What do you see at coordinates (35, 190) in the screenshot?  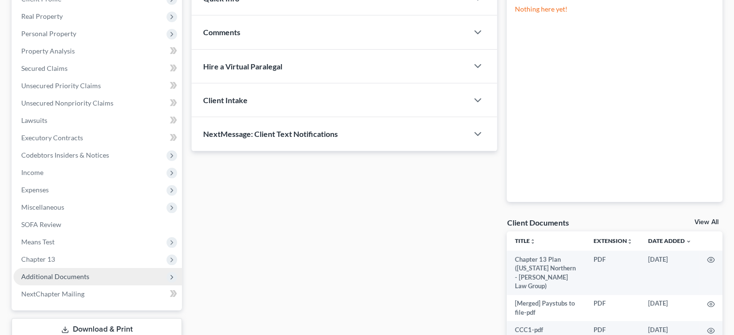 I see `span: Expenses` at bounding box center [35, 190].